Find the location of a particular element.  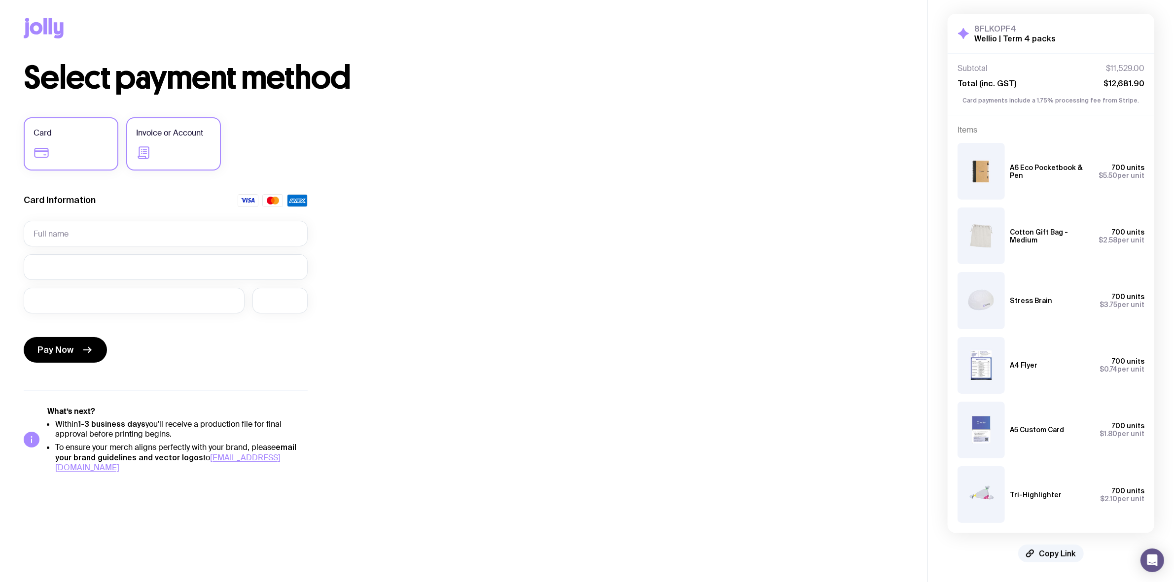

span: $5.50 is located at coordinates (1108, 175).